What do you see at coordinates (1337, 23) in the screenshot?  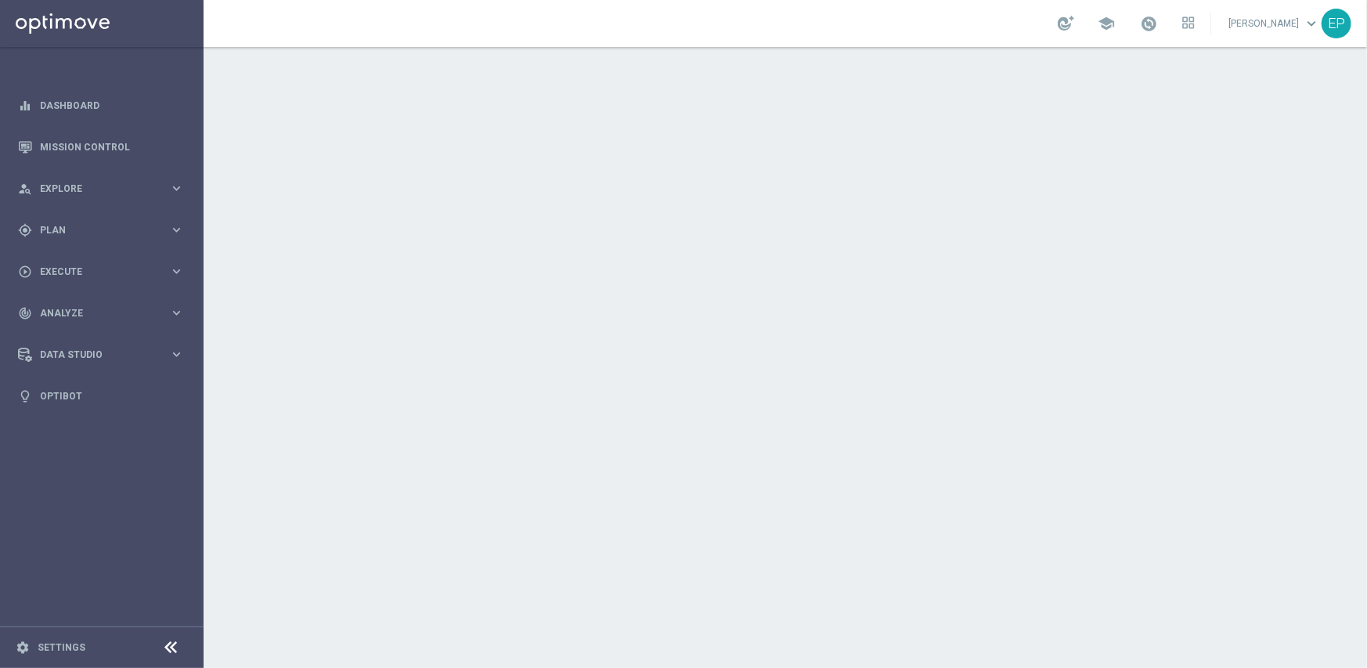 I see `div: EP` at bounding box center [1337, 23].